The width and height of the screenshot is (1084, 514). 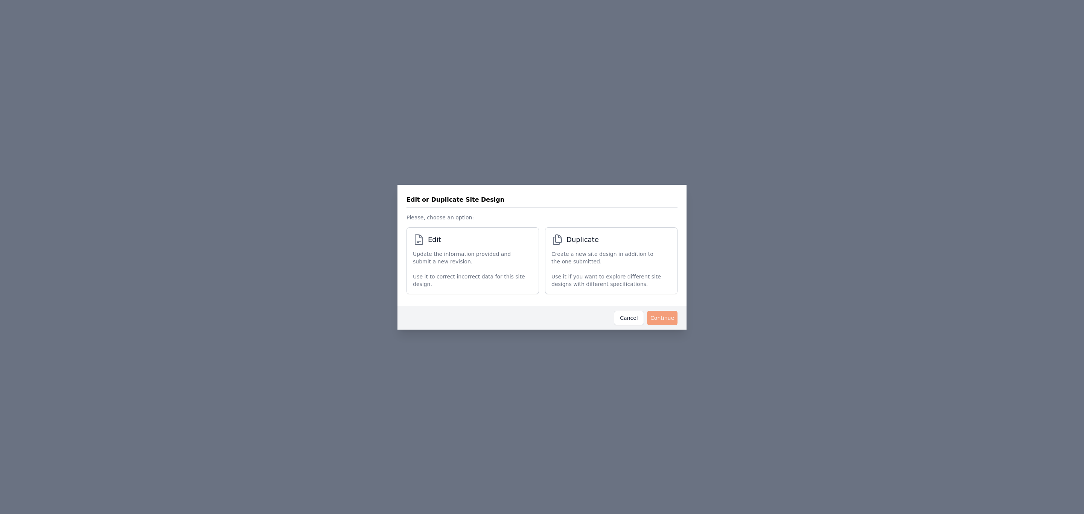 What do you see at coordinates (662, 318) in the screenshot?
I see `button: Continue` at bounding box center [662, 318].